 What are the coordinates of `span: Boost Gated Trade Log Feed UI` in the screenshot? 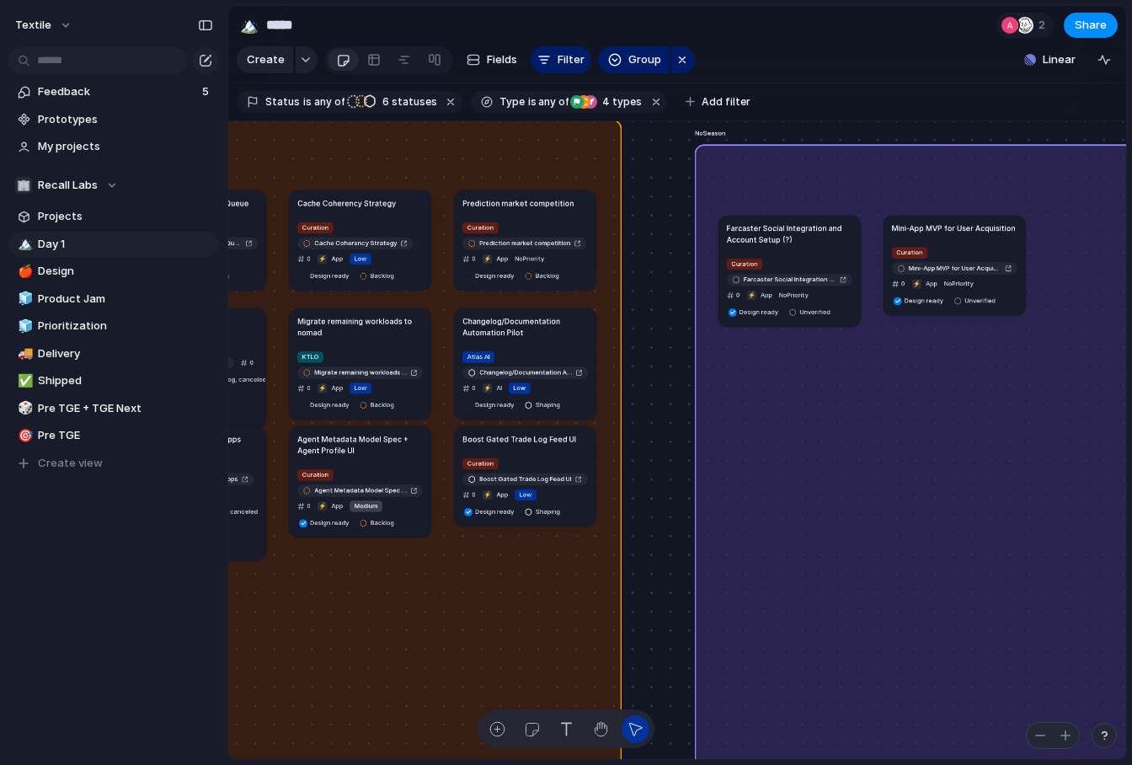 It's located at (525, 479).